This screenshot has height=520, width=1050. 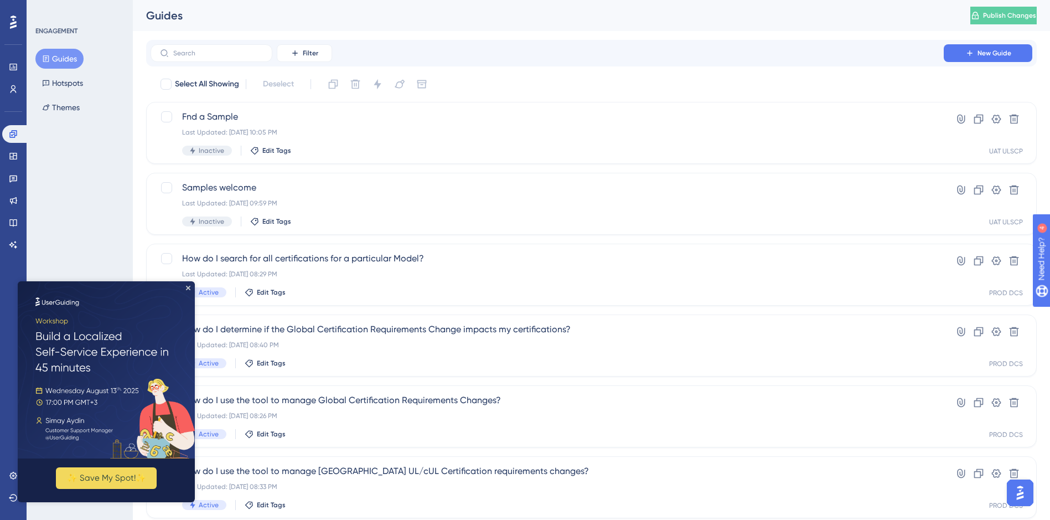 I want to click on div: Guides, so click(x=544, y=15).